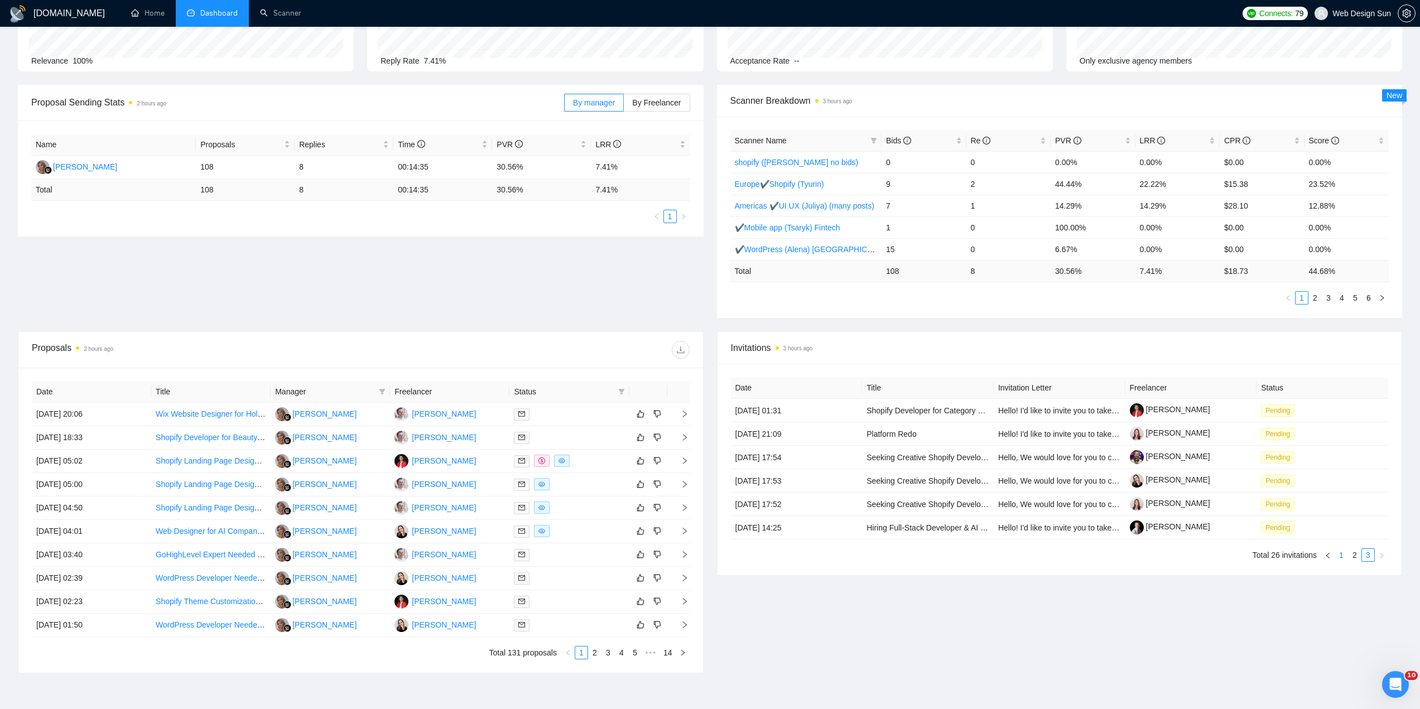  What do you see at coordinates (668, 653) in the screenshot?
I see `a: 14` at bounding box center [668, 653].